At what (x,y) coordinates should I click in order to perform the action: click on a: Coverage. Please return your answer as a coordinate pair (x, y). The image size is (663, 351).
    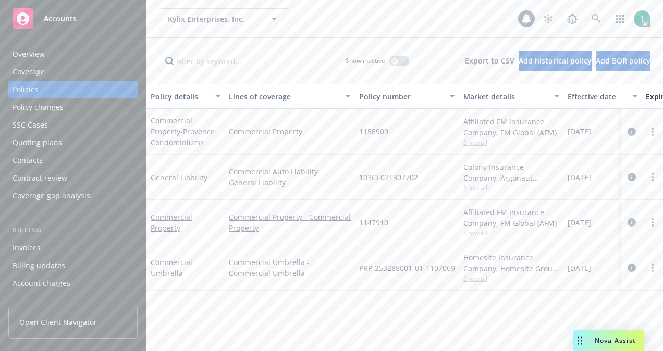
    Looking at the image, I should click on (73, 72).